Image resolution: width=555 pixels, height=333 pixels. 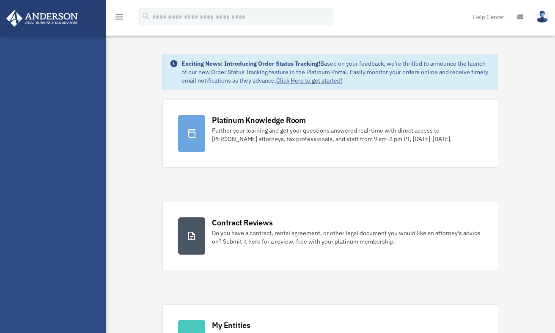 I want to click on a: Platinum Knowledge Room Further your learning and get your questions answered real-time with dire..., so click(x=330, y=133).